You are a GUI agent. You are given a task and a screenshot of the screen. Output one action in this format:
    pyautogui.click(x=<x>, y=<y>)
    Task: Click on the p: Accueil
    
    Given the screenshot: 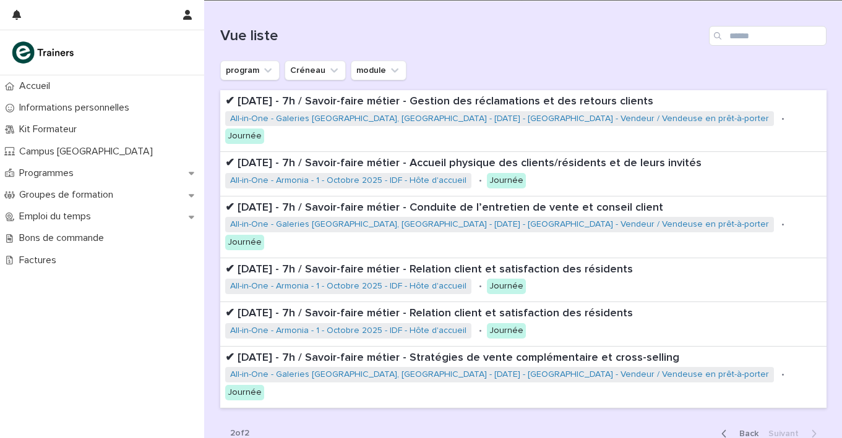 What is the action you would take?
    pyautogui.click(x=37, y=86)
    